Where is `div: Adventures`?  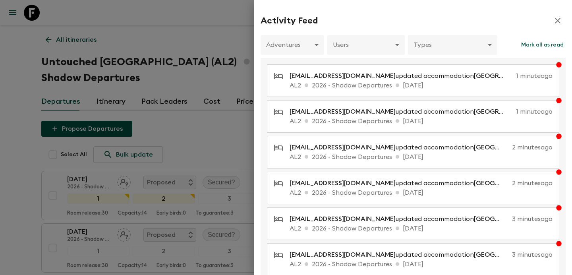 div: Adventures is located at coordinates (293, 45).